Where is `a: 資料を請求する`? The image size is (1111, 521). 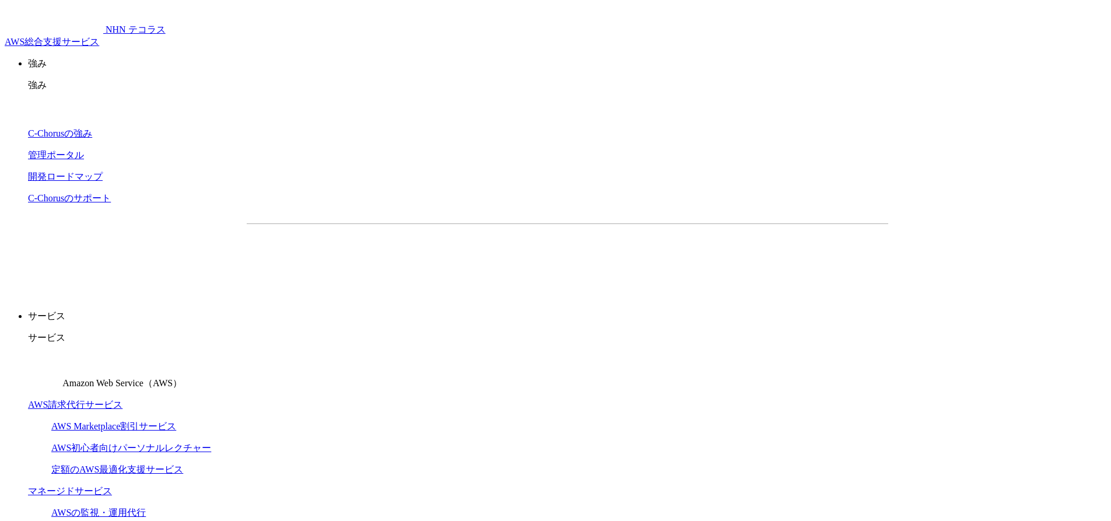
a: 資料を請求する is located at coordinates (468, 257).